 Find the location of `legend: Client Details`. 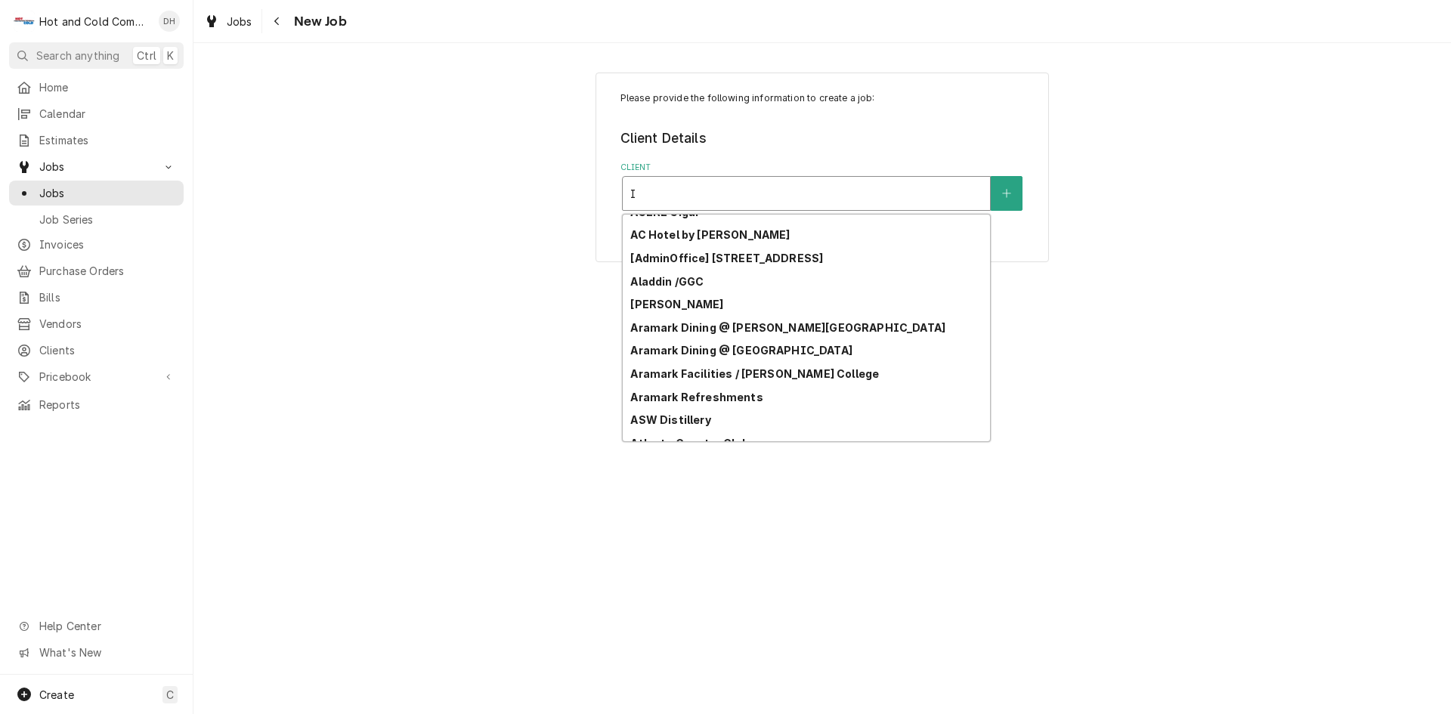

legend: Client Details is located at coordinates (822, 138).